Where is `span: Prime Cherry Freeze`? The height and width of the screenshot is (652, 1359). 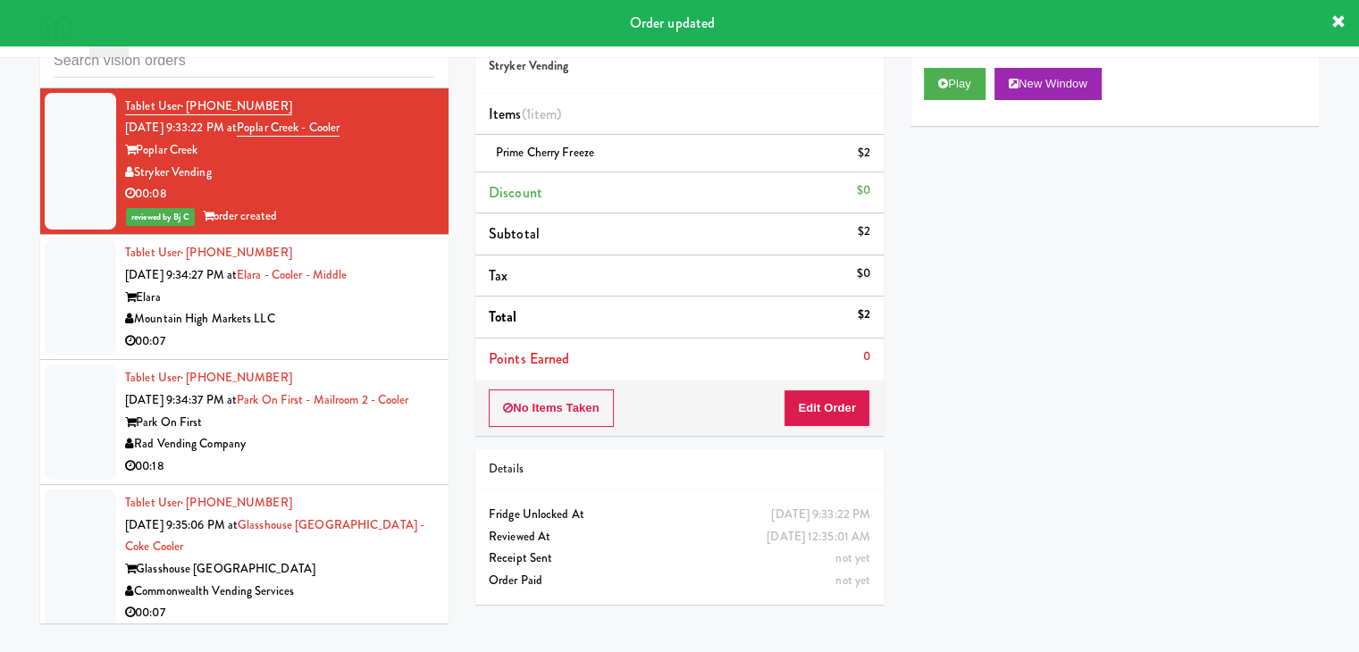 span: Prime Cherry Freeze is located at coordinates (545, 152).